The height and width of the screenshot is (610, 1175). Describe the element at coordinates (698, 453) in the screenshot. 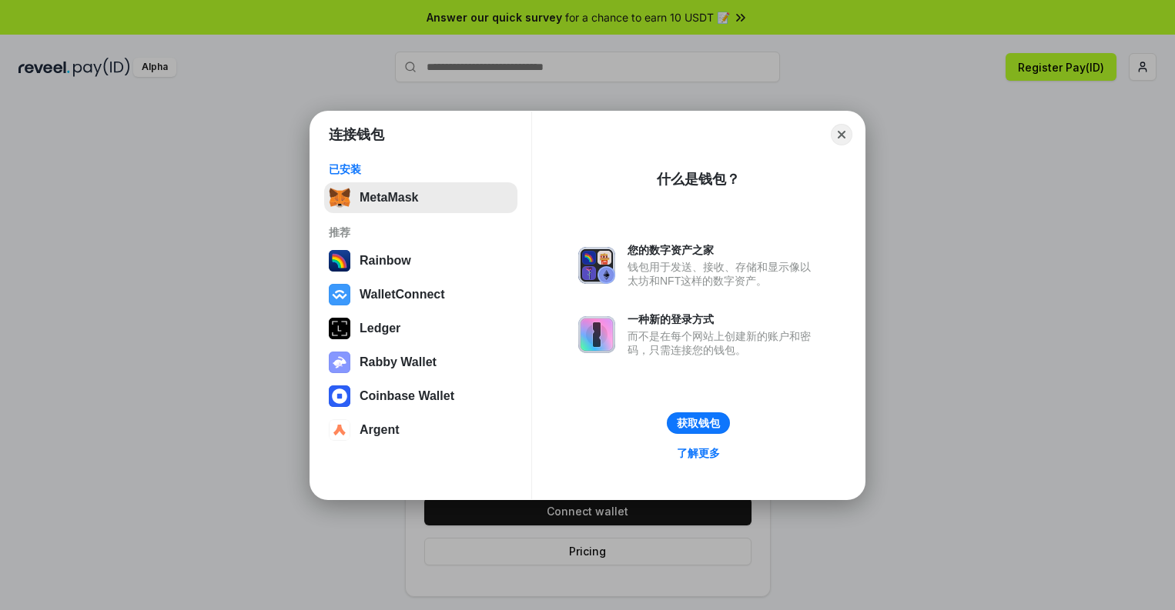

I see `div: 了解更多` at that location.